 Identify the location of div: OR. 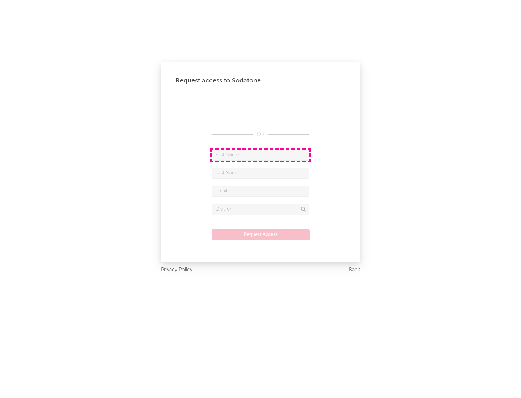
(260, 134).